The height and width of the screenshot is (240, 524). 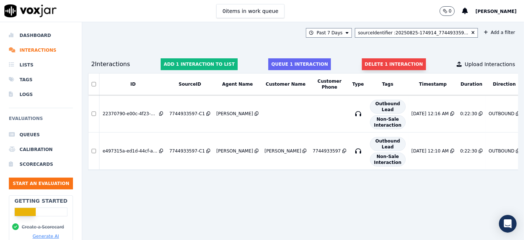 I want to click on div: Open Intercom Messenger, so click(x=508, y=223).